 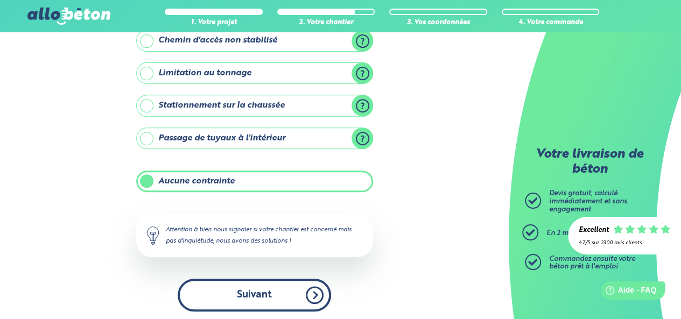 I want to click on div: 1. Votre projet, so click(x=214, y=23).